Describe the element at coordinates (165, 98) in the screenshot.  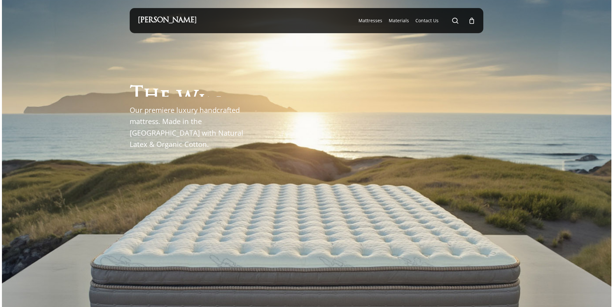
I see `span: e` at that location.